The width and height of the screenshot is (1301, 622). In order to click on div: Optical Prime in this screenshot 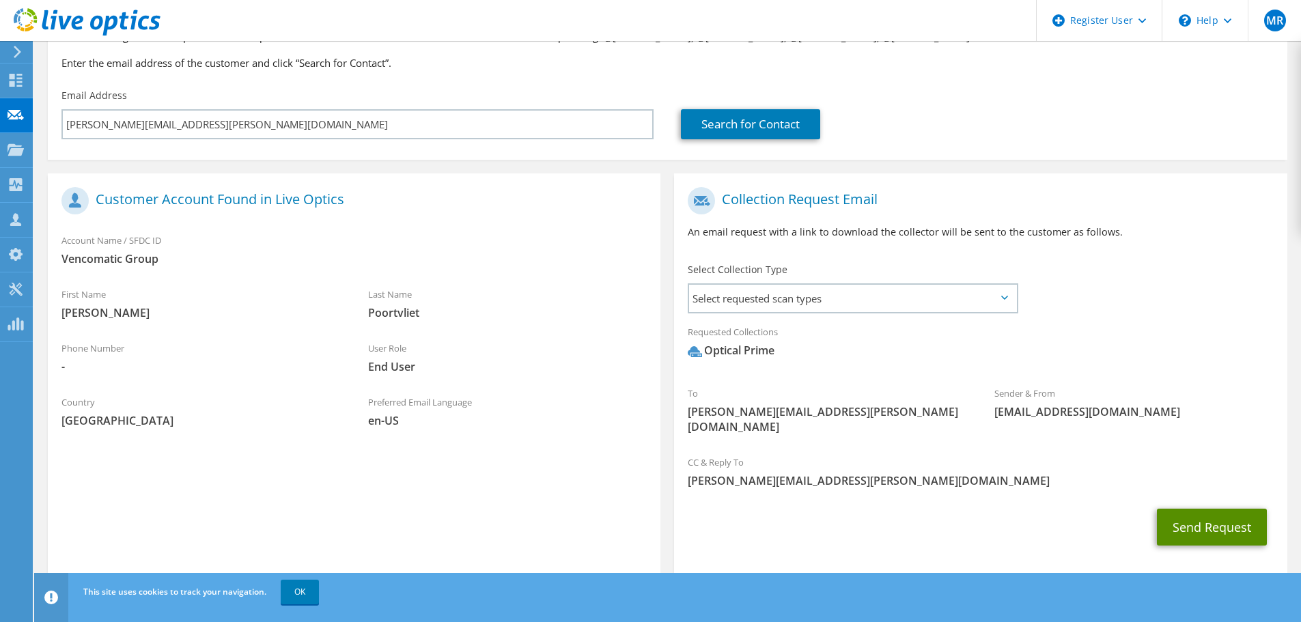, I will do `click(730, 350)`.